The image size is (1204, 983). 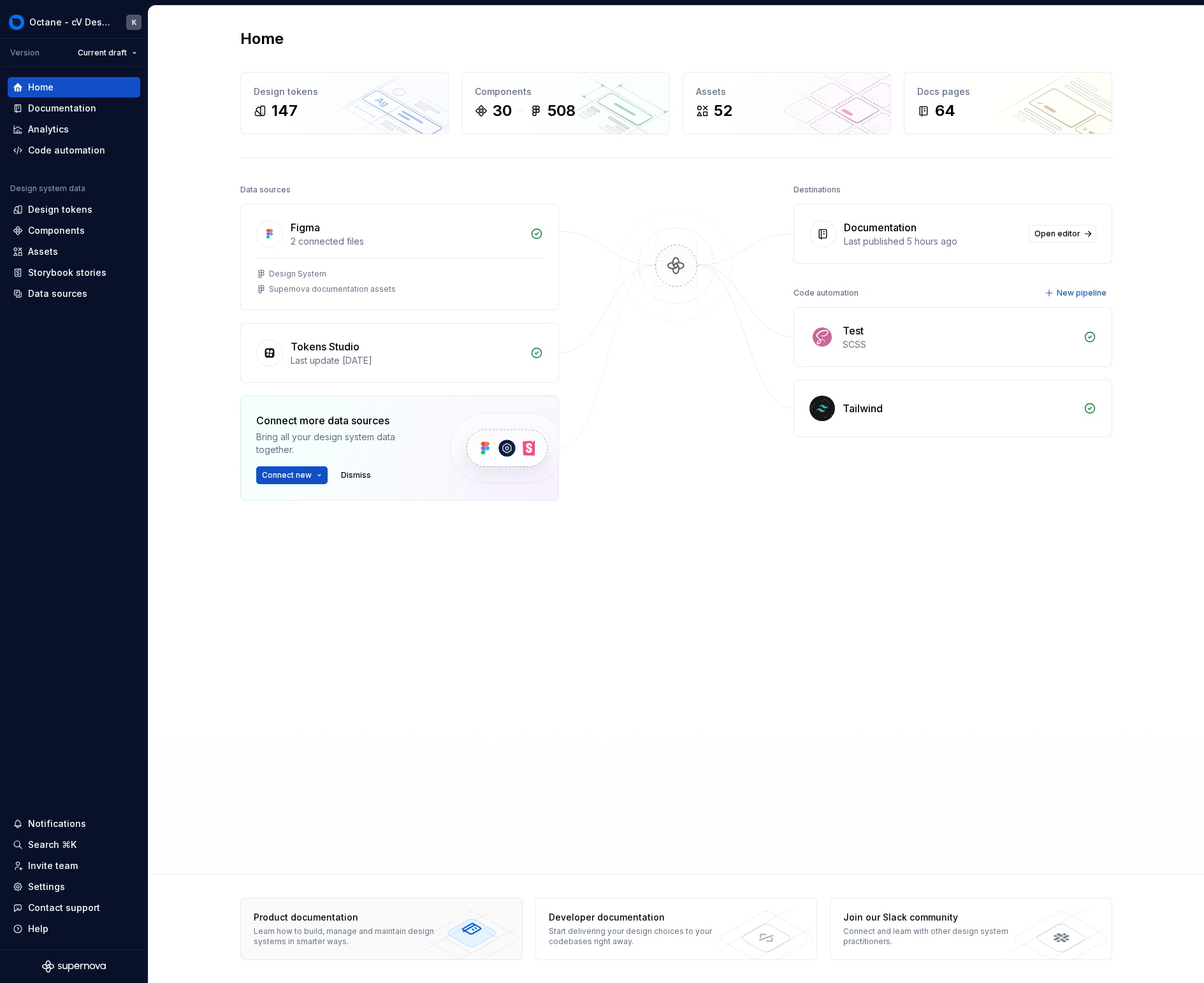 What do you see at coordinates (676, 929) in the screenshot?
I see `a: Developer documentationStart delivering your design choices to your codebases right away.` at bounding box center [676, 929].